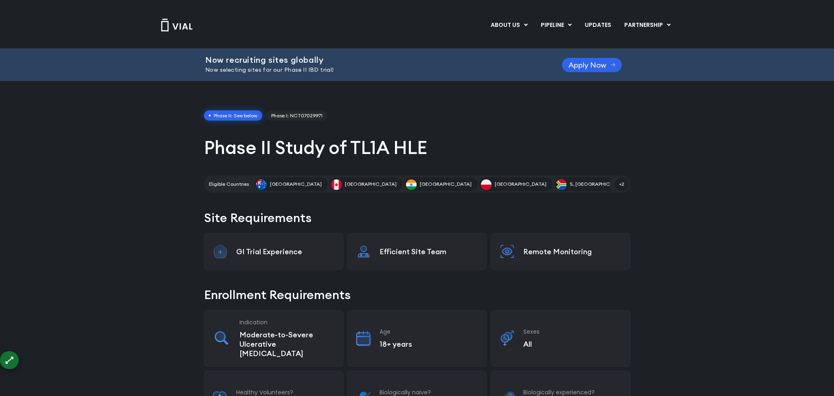  What do you see at coordinates (373, 60) in the screenshot?
I see `h2: Now recruiting sites globally` at bounding box center [373, 60].